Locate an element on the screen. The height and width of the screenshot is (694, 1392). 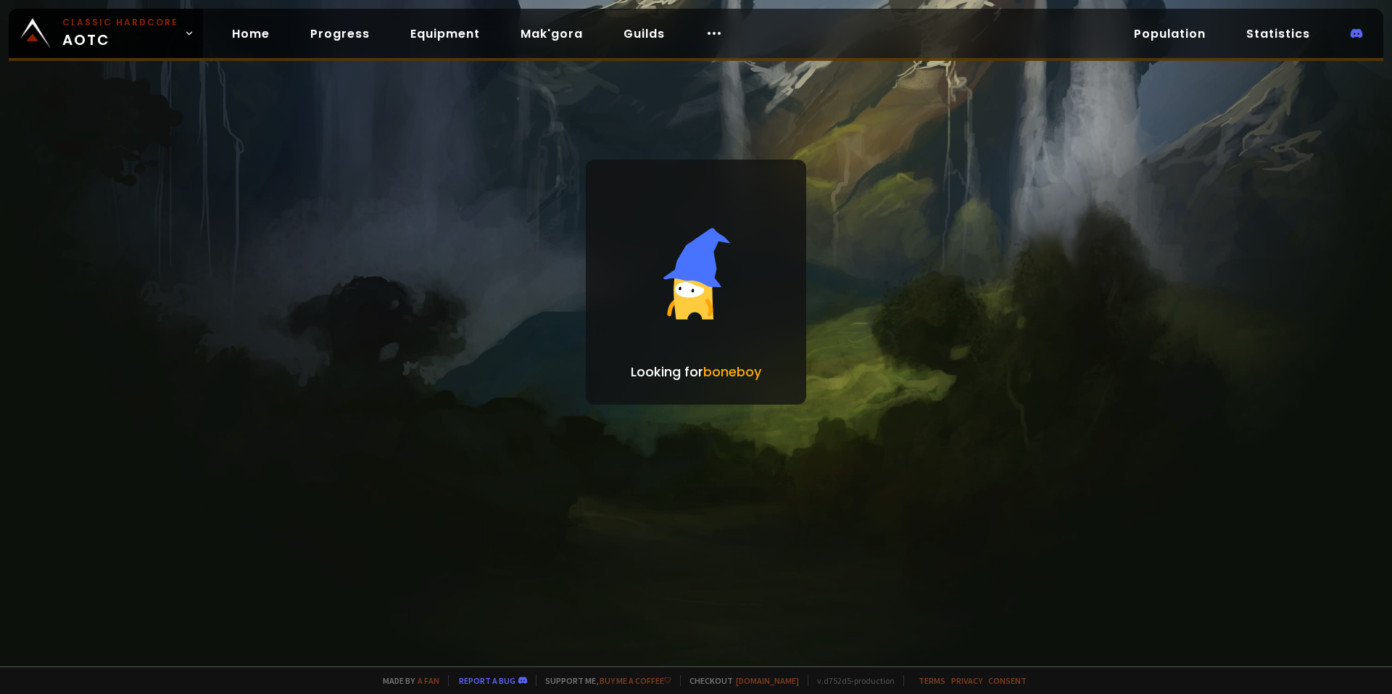
a: Privacy is located at coordinates (967, 680).